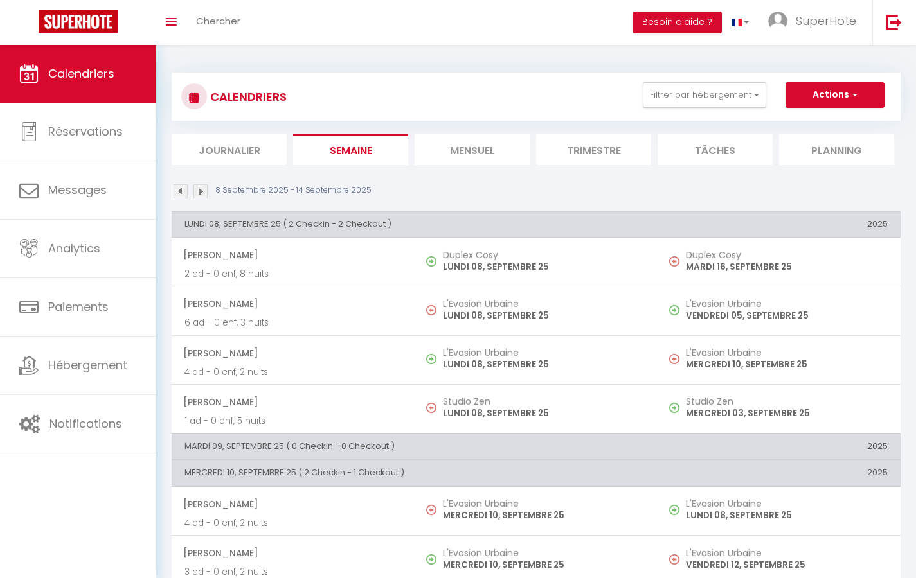  What do you see at coordinates (714, 149) in the screenshot?
I see `li: Tâches` at bounding box center [714, 149].